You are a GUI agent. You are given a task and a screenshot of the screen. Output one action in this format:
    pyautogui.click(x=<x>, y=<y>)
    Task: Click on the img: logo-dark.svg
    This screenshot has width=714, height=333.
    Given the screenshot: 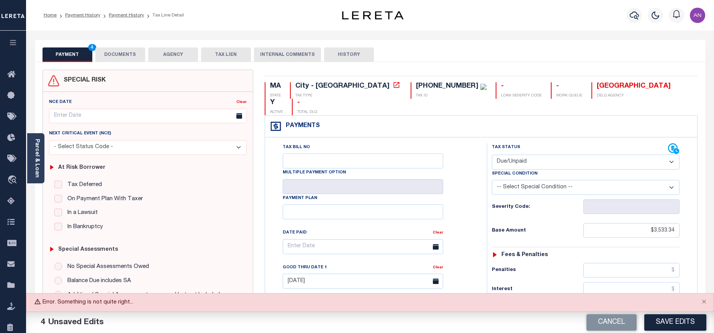 What is the action you would take?
    pyautogui.click(x=373, y=15)
    